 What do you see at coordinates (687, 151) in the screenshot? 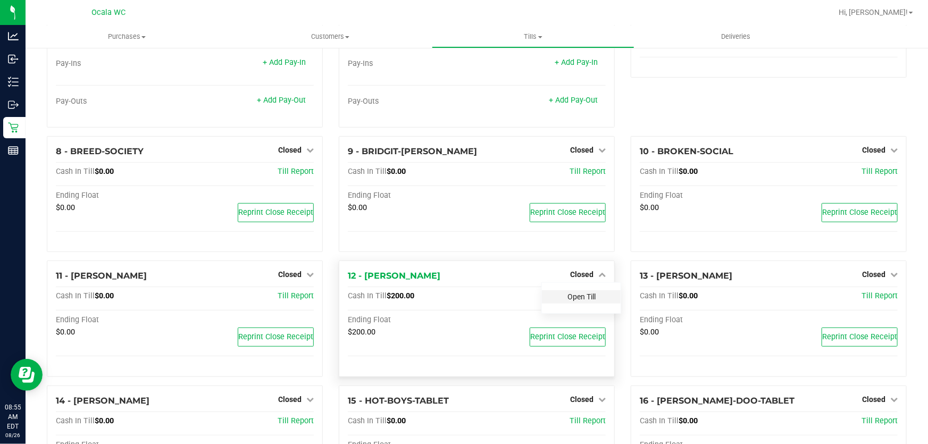
I see `span: 10 - BROKEN-SOCIAL` at bounding box center [687, 151].